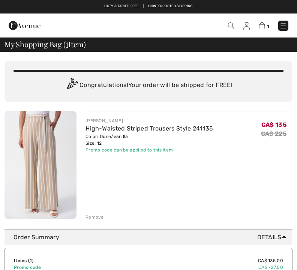 The image size is (297, 270). Describe the element at coordinates (62, 261) in the screenshot. I see `td: Items ( )` at that location.